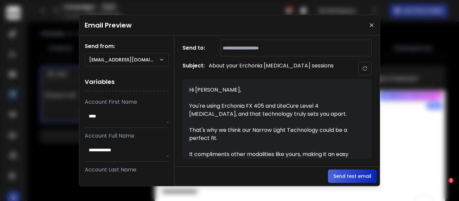  I want to click on p: Account First Name, so click(127, 102).